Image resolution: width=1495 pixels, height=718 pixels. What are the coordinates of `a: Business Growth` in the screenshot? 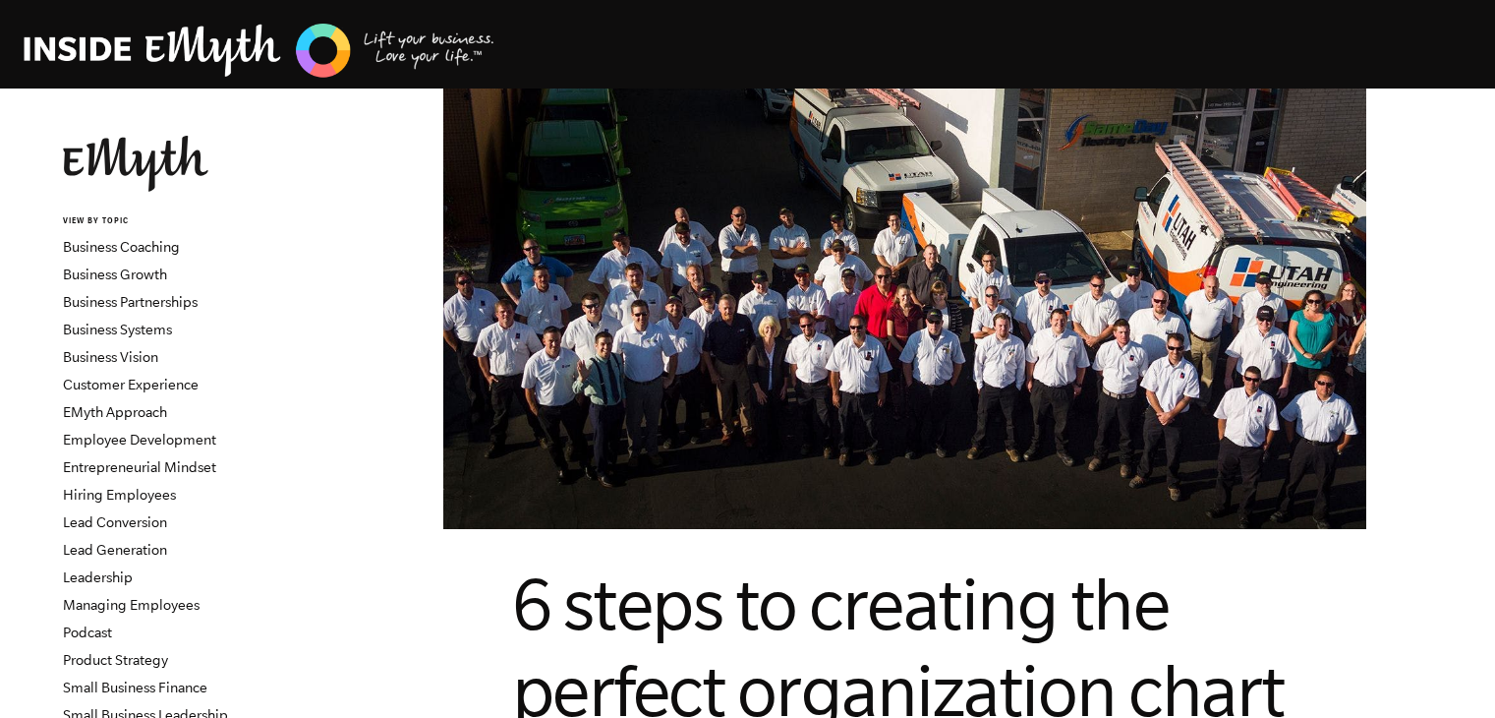 It's located at (115, 274).